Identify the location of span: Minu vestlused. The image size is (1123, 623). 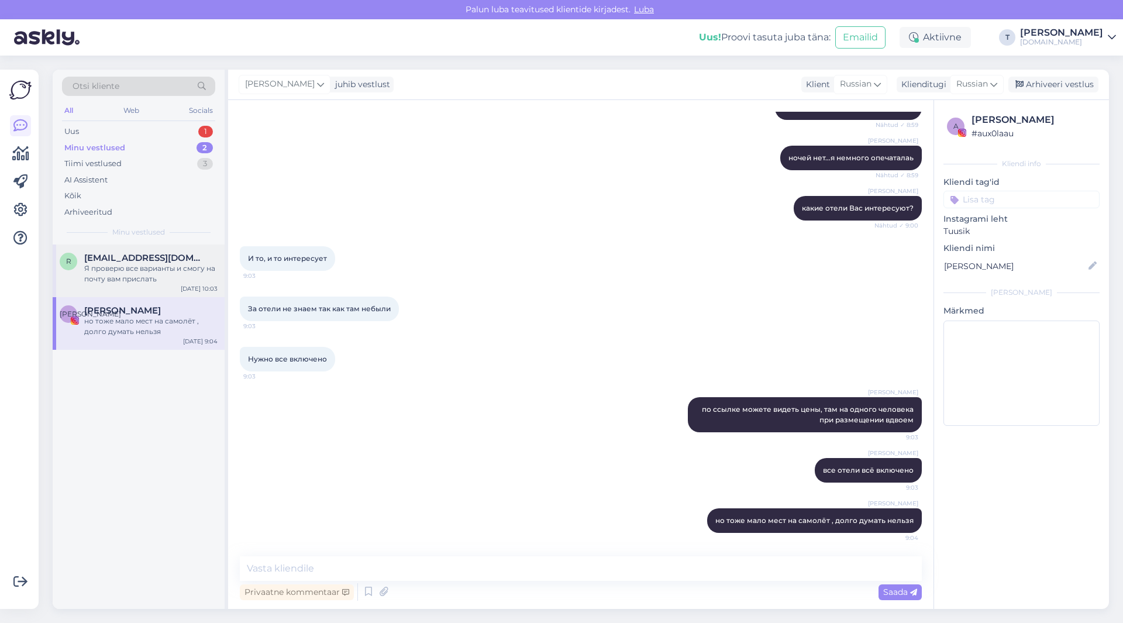
(139, 232).